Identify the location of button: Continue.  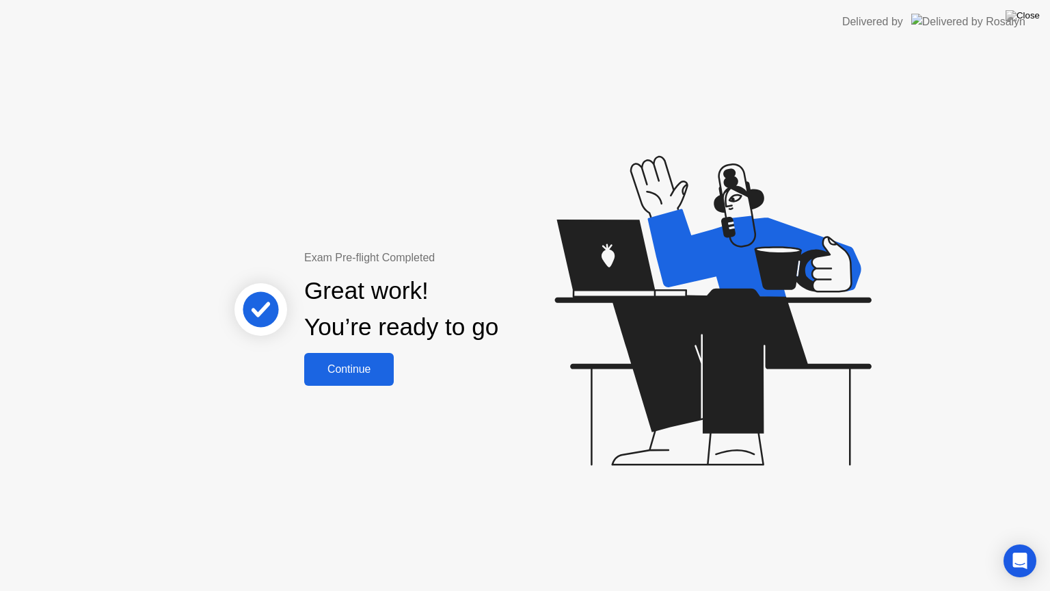
(349, 369).